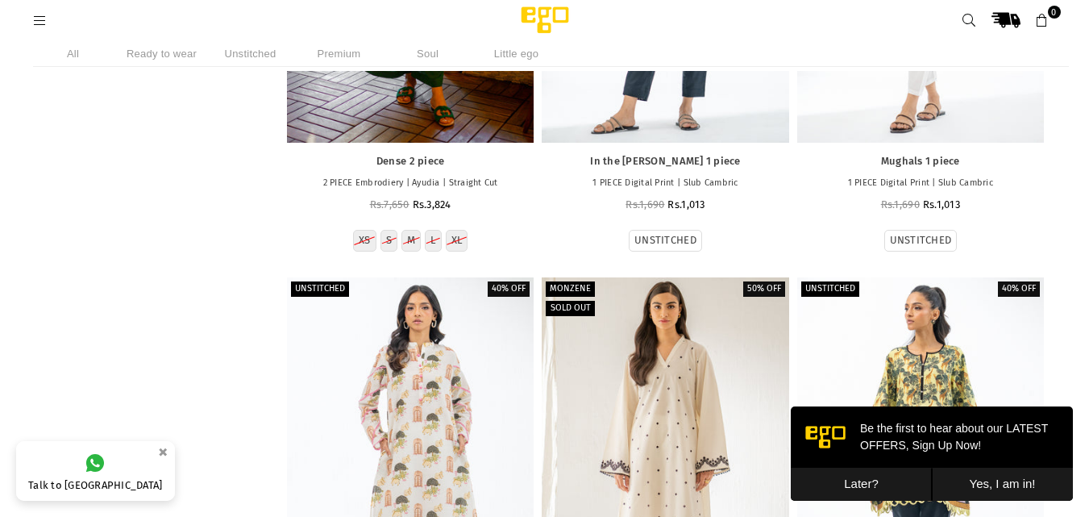  What do you see at coordinates (411, 240) in the screenshot?
I see `label: M` at bounding box center [411, 240].